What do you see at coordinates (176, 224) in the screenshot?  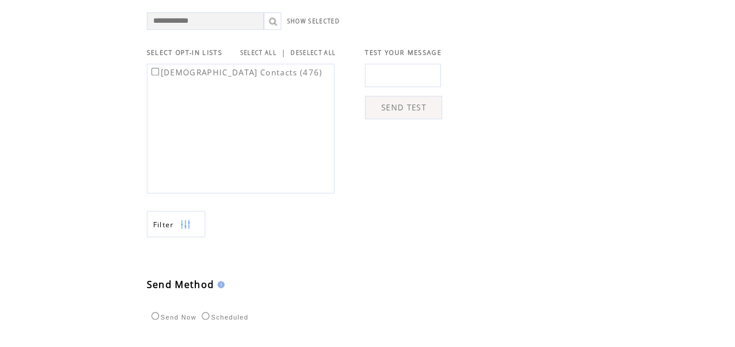 I see `a: Filter` at bounding box center [176, 224].